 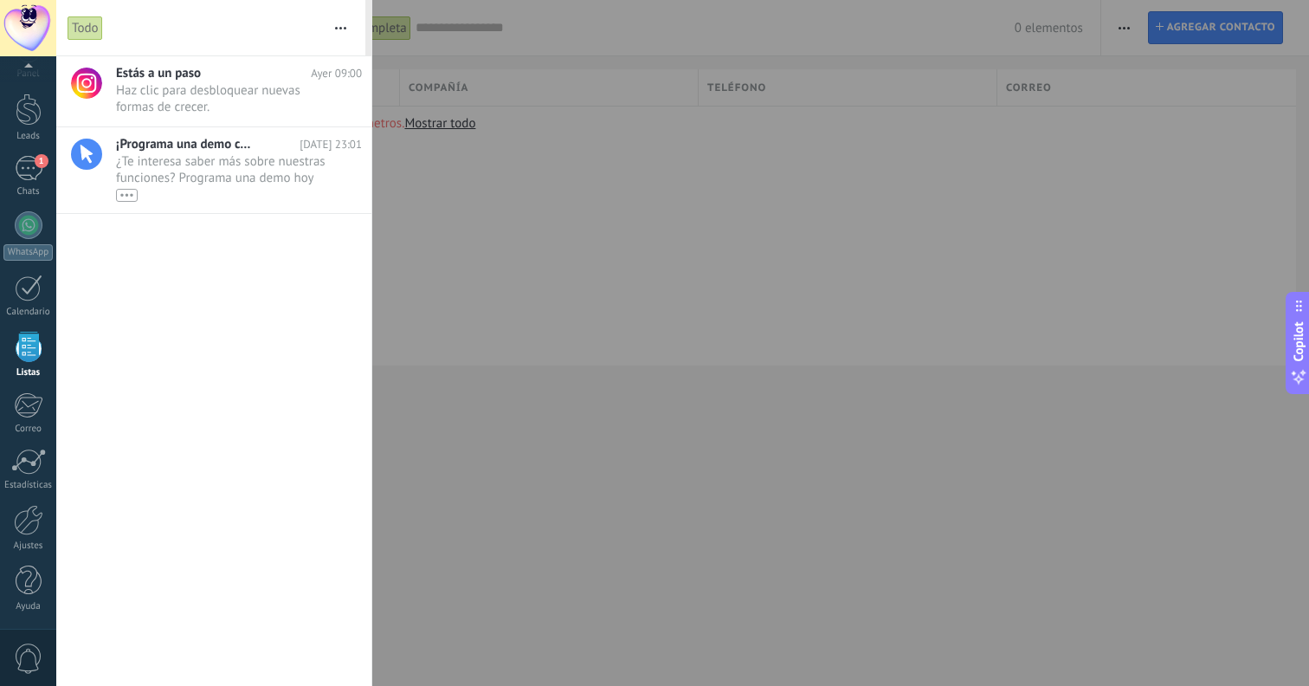 What do you see at coordinates (29, 136) in the screenshot?
I see `div: Leads` at bounding box center [29, 136].